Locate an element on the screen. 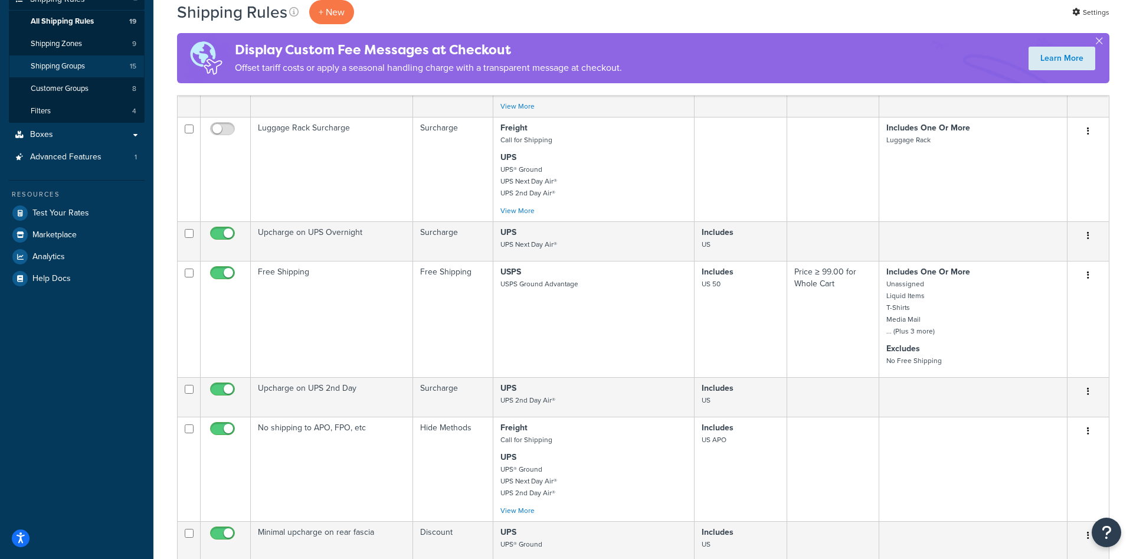 Image resolution: width=1133 pixels, height=559 pixels. a: All Shipping Rules 19 is located at coordinates (77, 21).